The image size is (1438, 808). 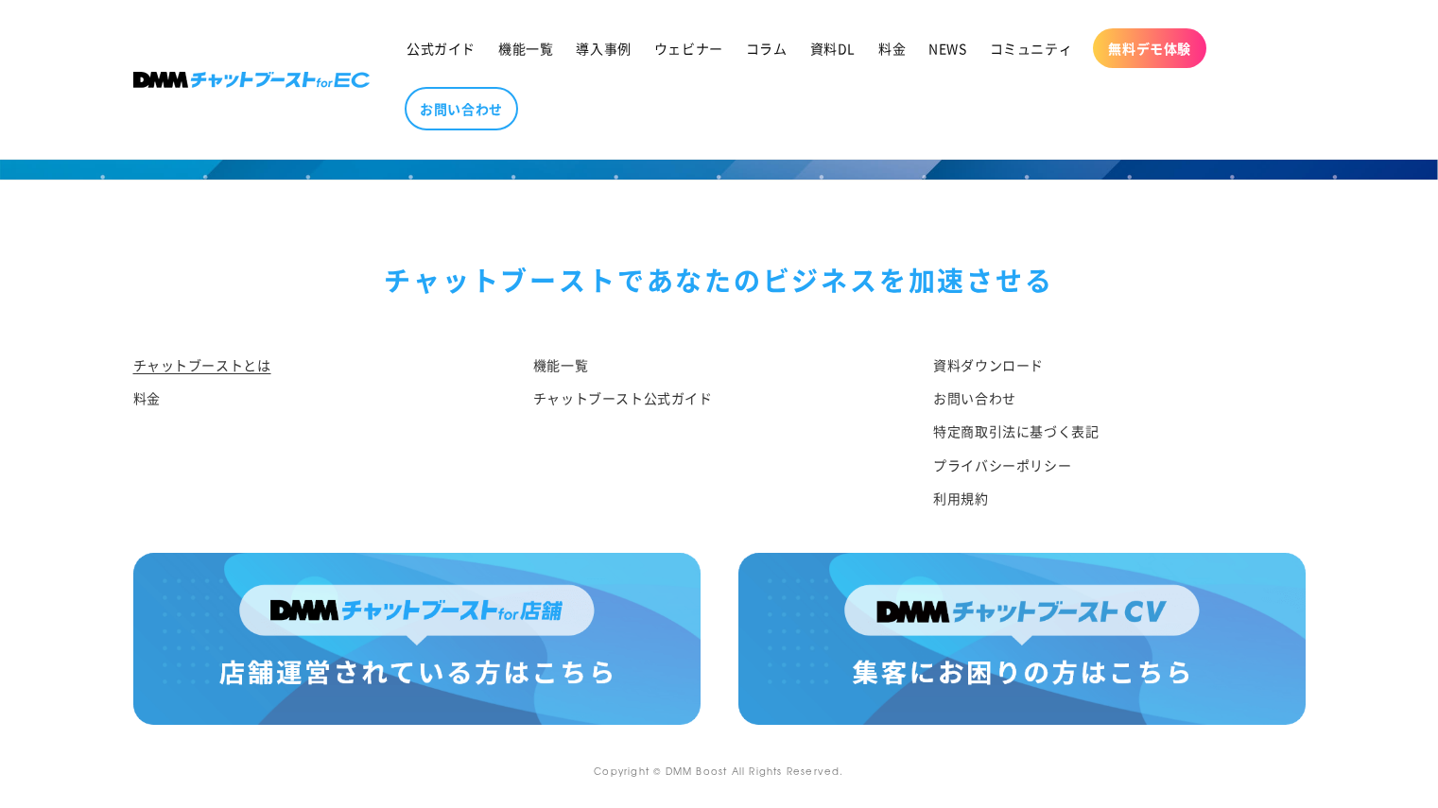 I want to click on a: 導入事例, so click(x=603, y=48).